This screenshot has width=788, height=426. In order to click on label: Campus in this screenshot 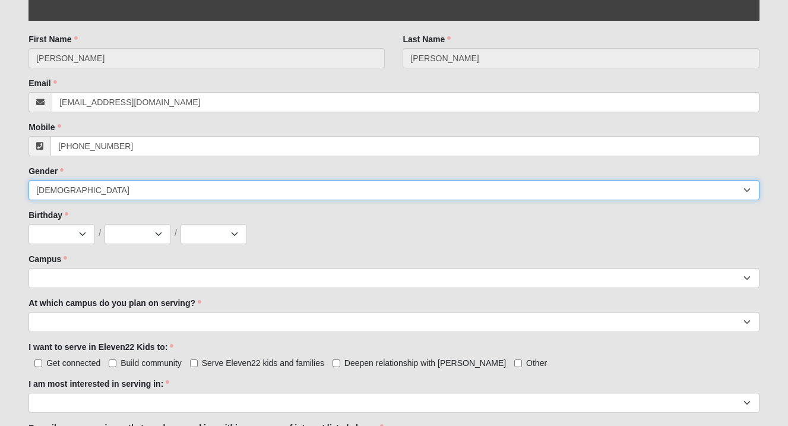, I will do `click(48, 259)`.